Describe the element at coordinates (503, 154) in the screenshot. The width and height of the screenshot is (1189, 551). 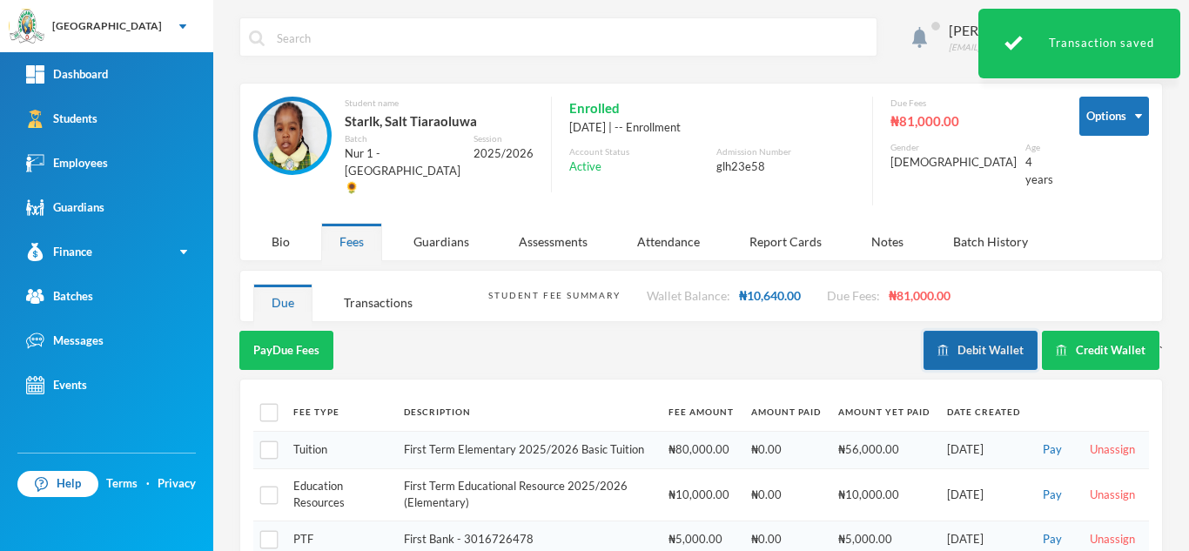
I see `div: 2025/2026` at that location.